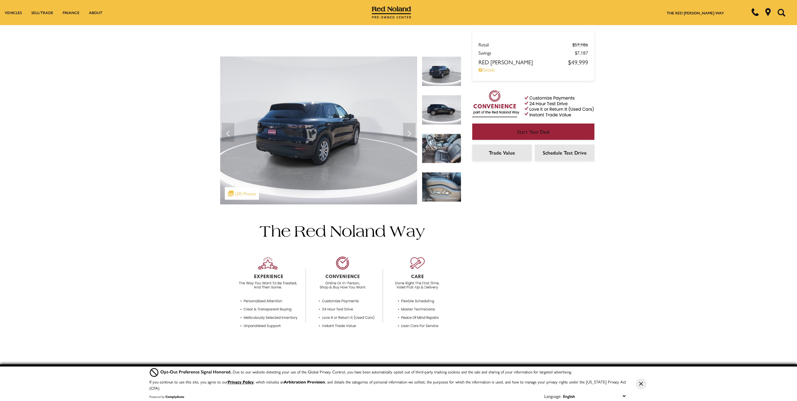 The image size is (797, 401). Describe the element at coordinates (565, 153) in the screenshot. I see `a: Schedule Test Drive` at that location.